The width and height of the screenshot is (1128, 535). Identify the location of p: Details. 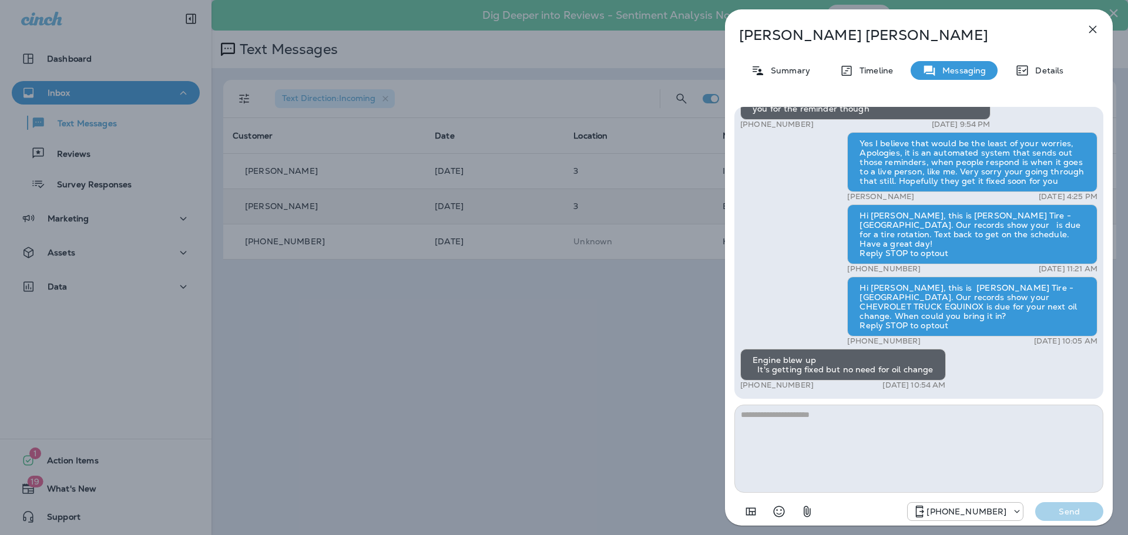
(1046, 70).